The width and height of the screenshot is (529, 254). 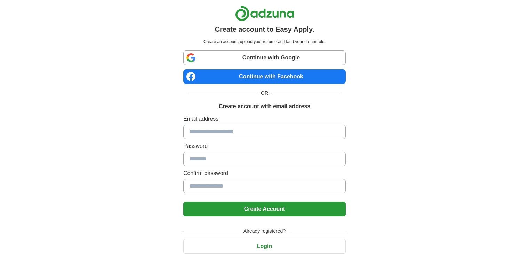 I want to click on span: OR, so click(x=264, y=93).